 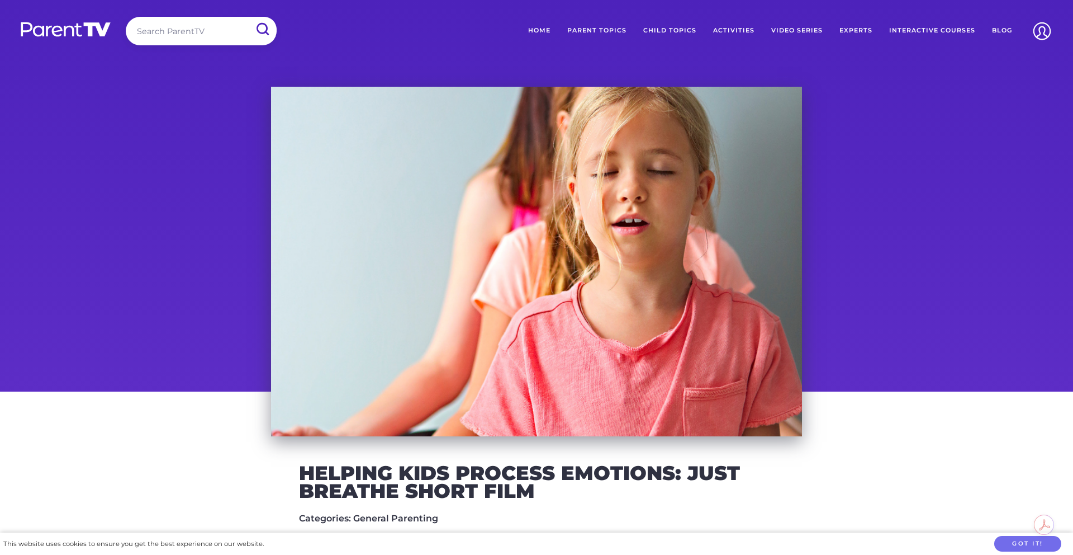 What do you see at coordinates (734, 31) in the screenshot?
I see `a: Activities` at bounding box center [734, 31].